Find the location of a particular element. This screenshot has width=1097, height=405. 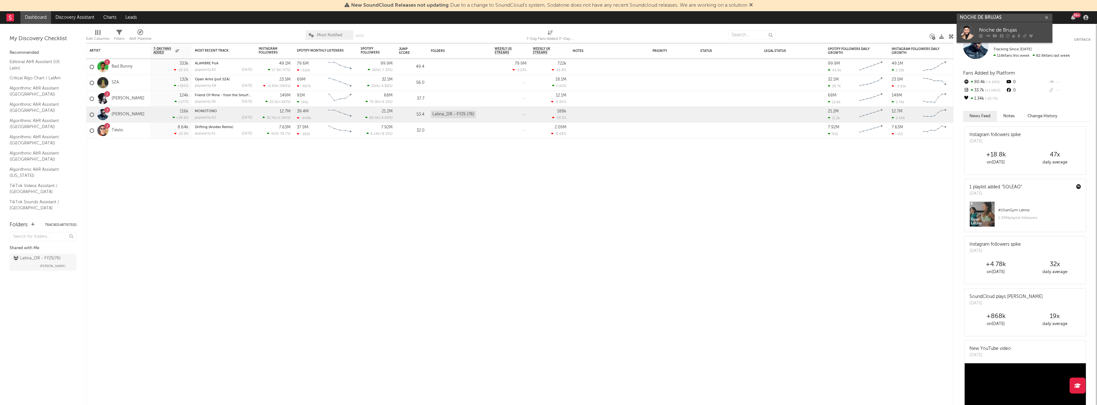

button: News Feed is located at coordinates (980, 116).